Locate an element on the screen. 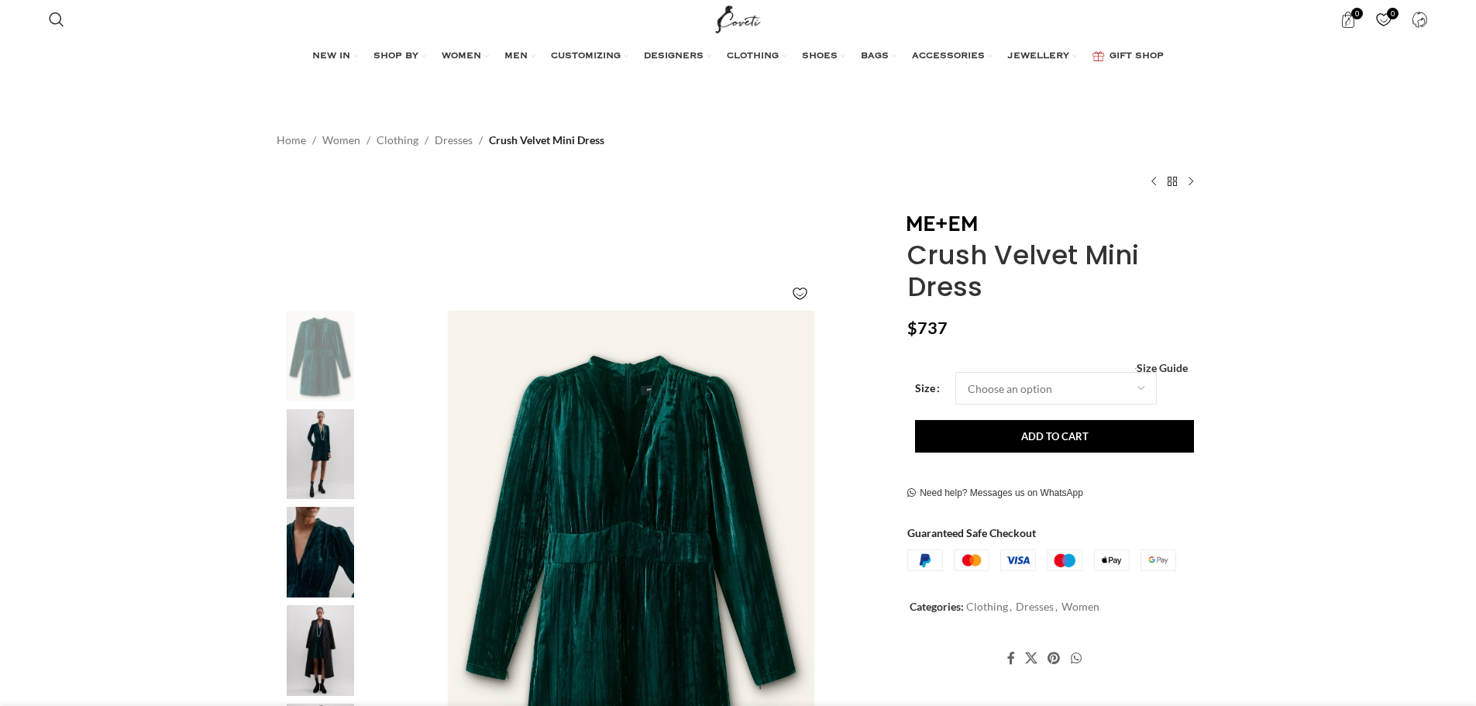  a: JEWELLERY is located at coordinates (1042, 57).